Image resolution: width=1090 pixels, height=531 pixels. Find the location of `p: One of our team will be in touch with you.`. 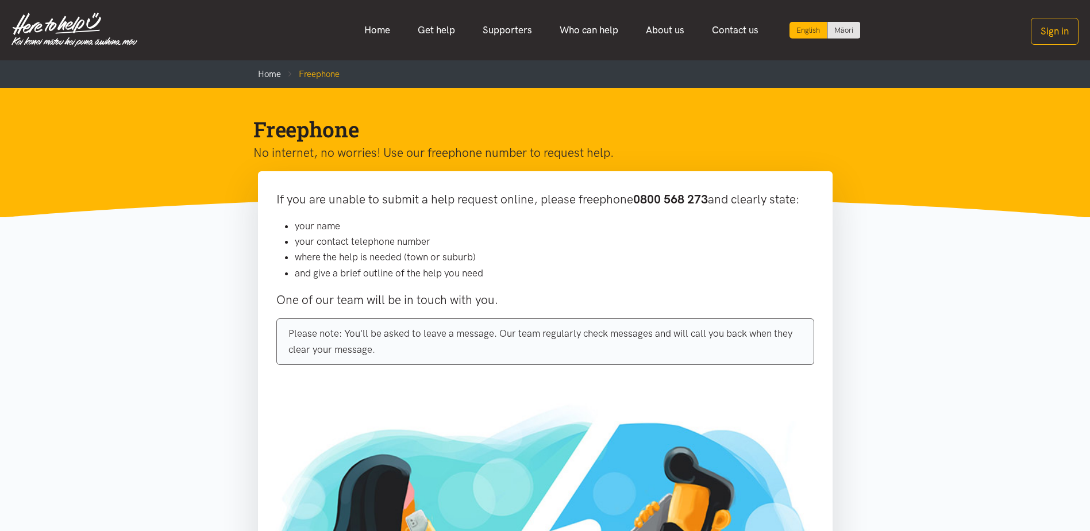

p: One of our team will be in touch with you. is located at coordinates (545, 300).